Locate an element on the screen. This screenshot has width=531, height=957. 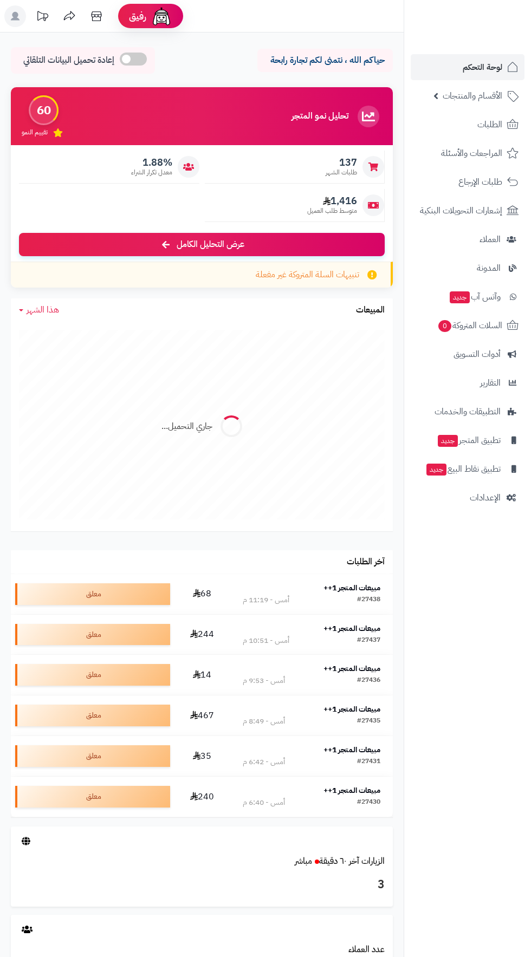
p: حياكم الله ، نتمنى لكم تجارة رابحة is located at coordinates (325, 60).